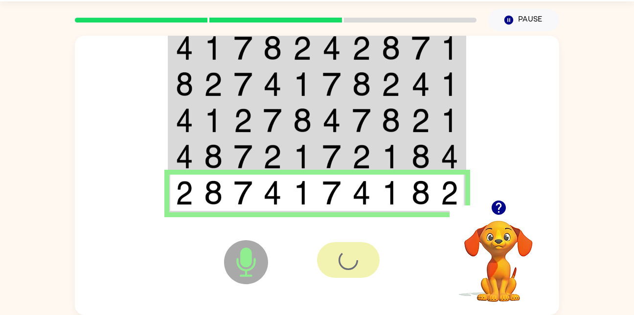 This screenshot has height=315, width=634. Describe the element at coordinates (524, 20) in the screenshot. I see `button: Pause` at that location.